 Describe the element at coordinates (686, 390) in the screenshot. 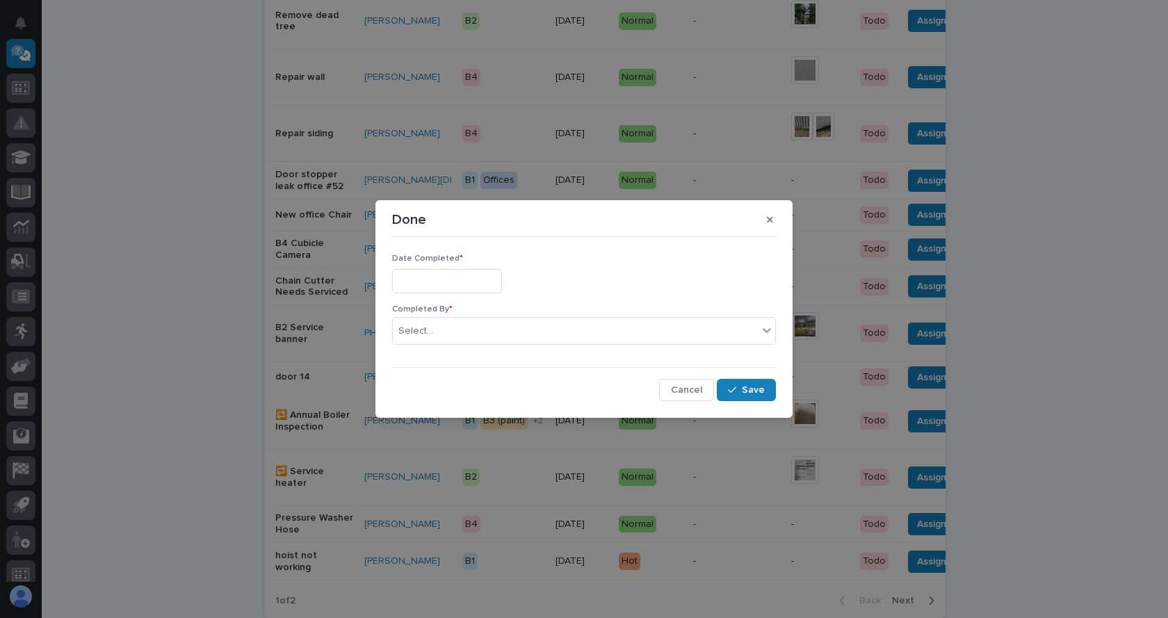

I see `span: Cancel` at that location.